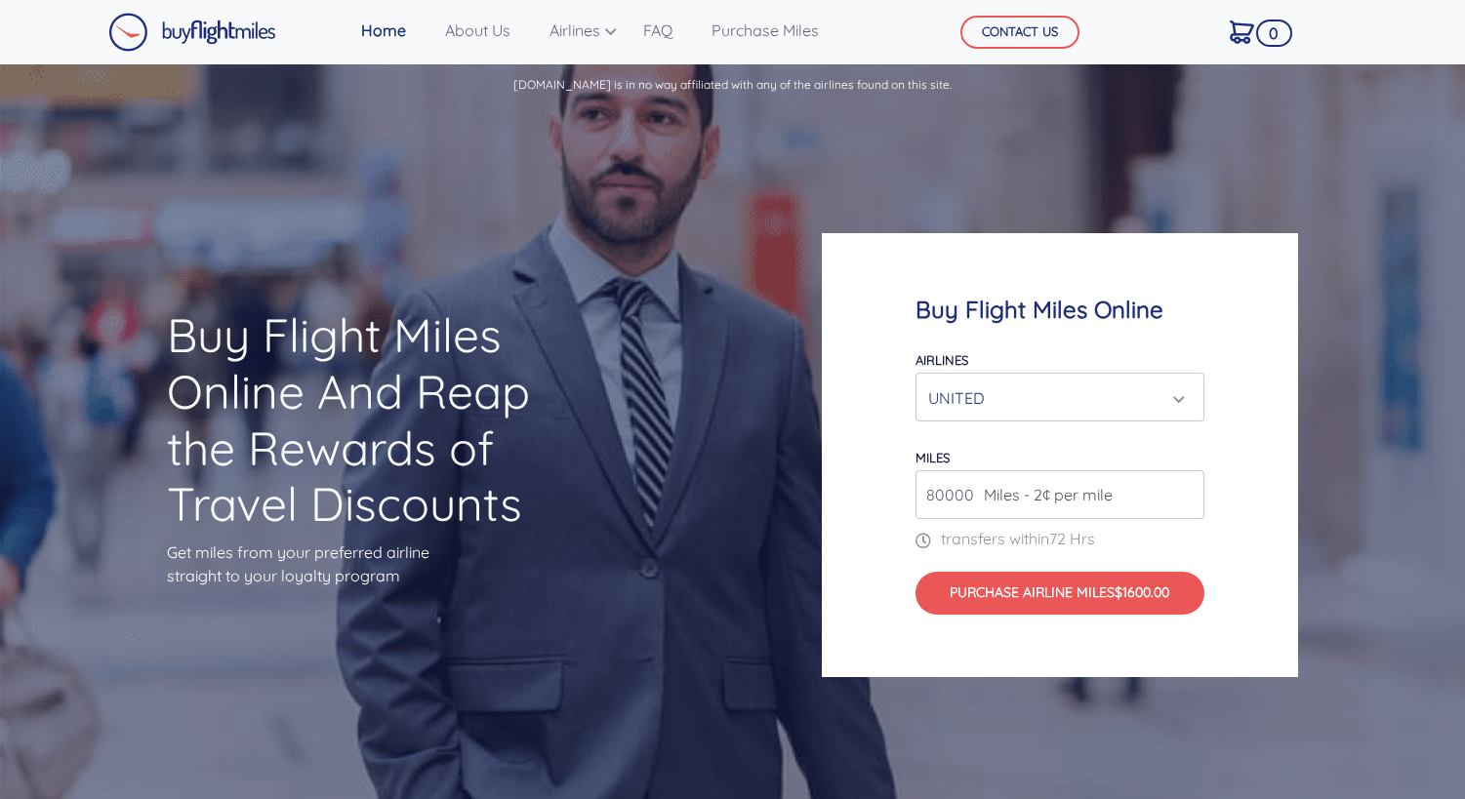 The image size is (1465, 799). I want to click on span: Miles - 2¢ per mile, so click(1043, 495).